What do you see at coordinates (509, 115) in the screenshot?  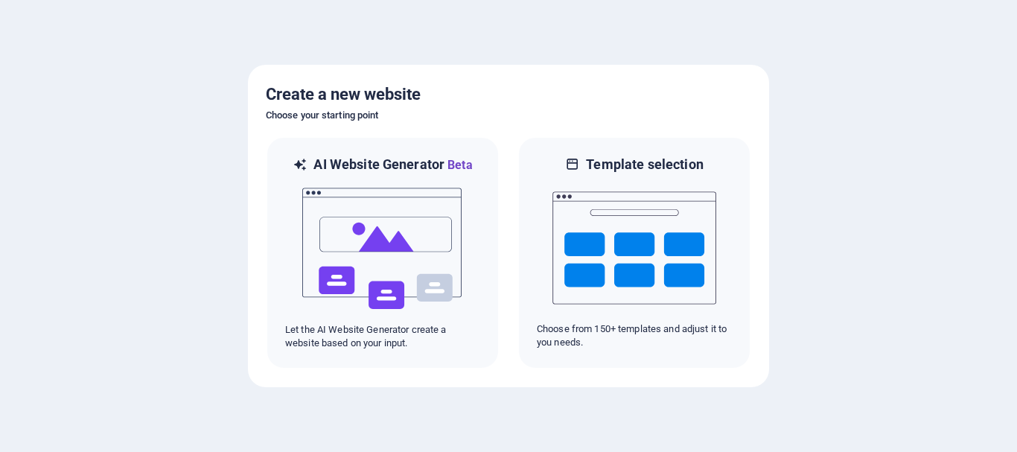 I see `h6: Choose your starting point` at bounding box center [509, 115].